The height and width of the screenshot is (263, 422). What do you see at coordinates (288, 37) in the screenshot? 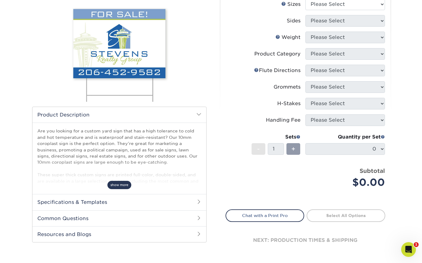
I see `div: Weight` at bounding box center [288, 37].